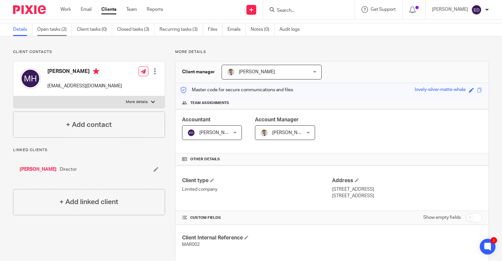 The height and width of the screenshot is (261, 502). I want to click on a: Work, so click(66, 9).